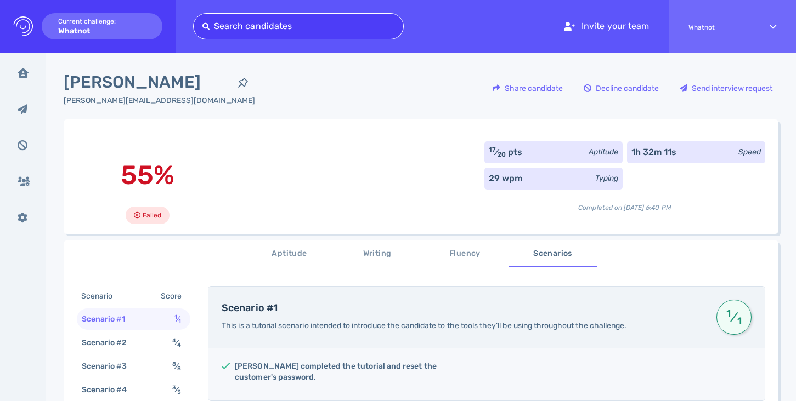  What do you see at coordinates (174, 388) in the screenshot?
I see `sup: 3` at bounding box center [174, 388].